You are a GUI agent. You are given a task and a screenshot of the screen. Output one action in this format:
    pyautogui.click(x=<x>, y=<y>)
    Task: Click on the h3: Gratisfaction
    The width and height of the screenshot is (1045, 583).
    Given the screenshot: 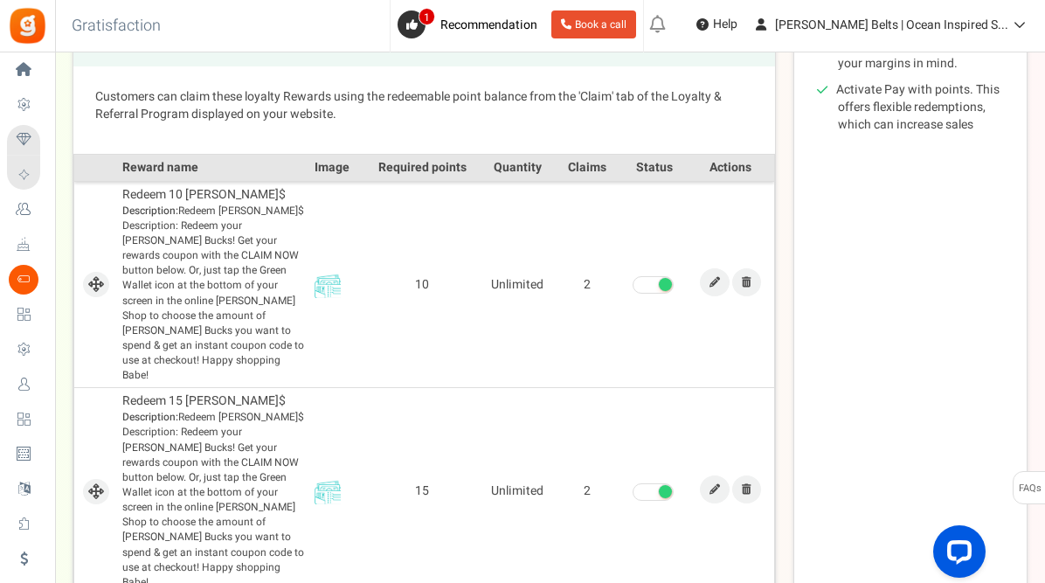 What is the action you would take?
    pyautogui.click(x=116, y=26)
    